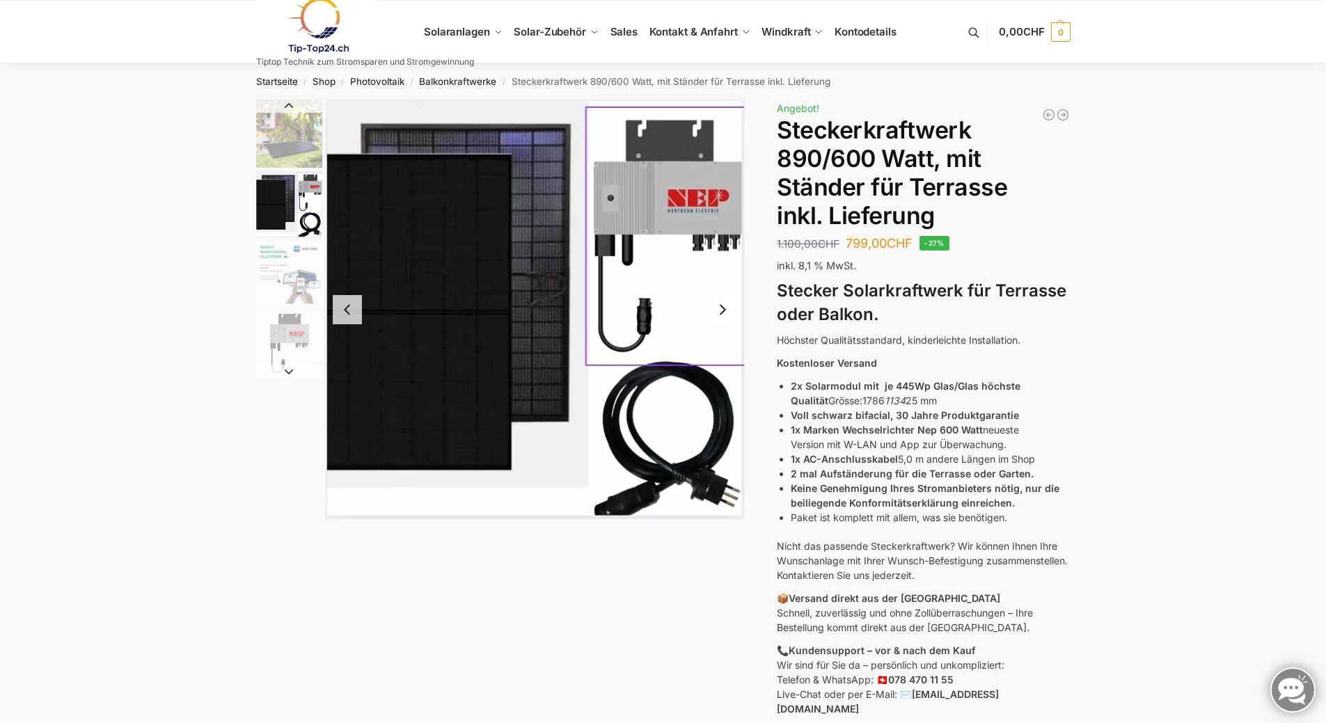 Image resolution: width=1326 pixels, height=723 pixels. Describe the element at coordinates (700, 32) in the screenshot. I see `a: Kontakt & Anfahrt` at that location.